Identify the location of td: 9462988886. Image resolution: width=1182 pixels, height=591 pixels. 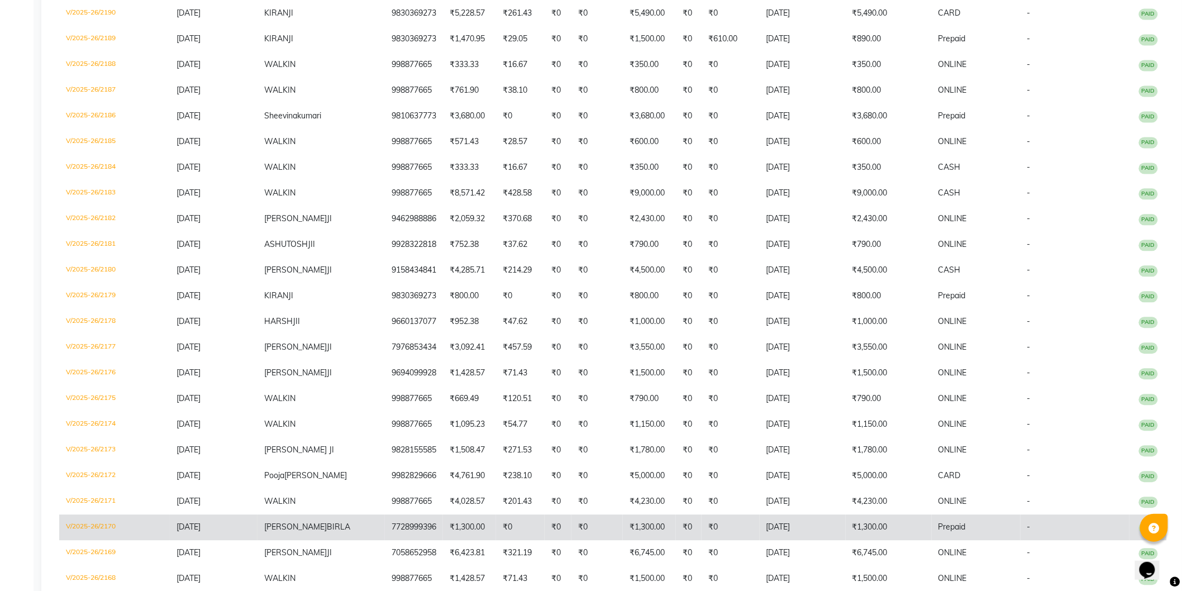
(414, 219).